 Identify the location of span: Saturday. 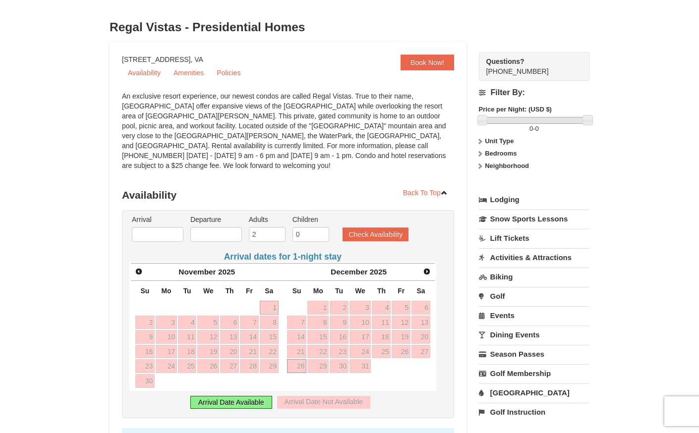
(421, 291).